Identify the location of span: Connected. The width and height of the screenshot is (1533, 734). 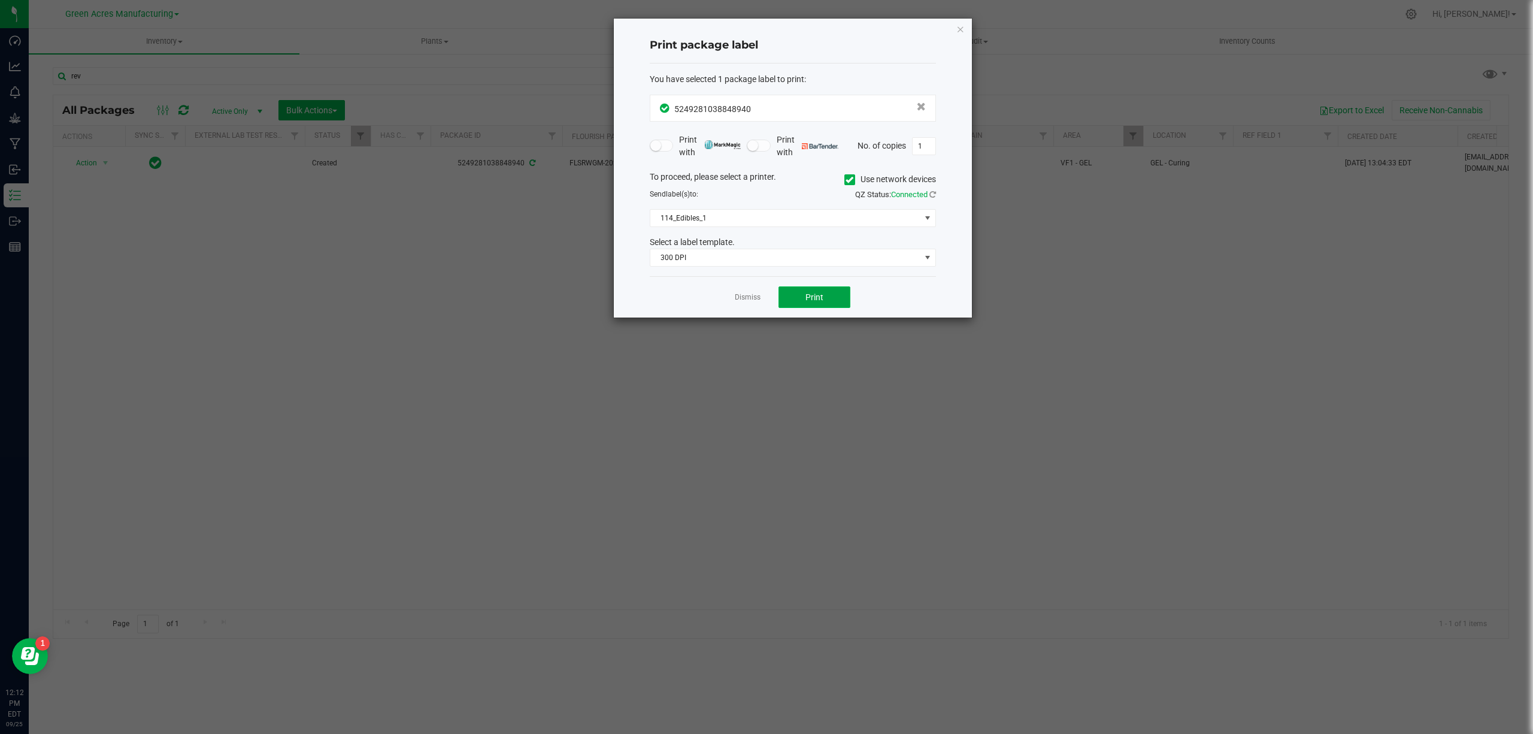
(909, 194).